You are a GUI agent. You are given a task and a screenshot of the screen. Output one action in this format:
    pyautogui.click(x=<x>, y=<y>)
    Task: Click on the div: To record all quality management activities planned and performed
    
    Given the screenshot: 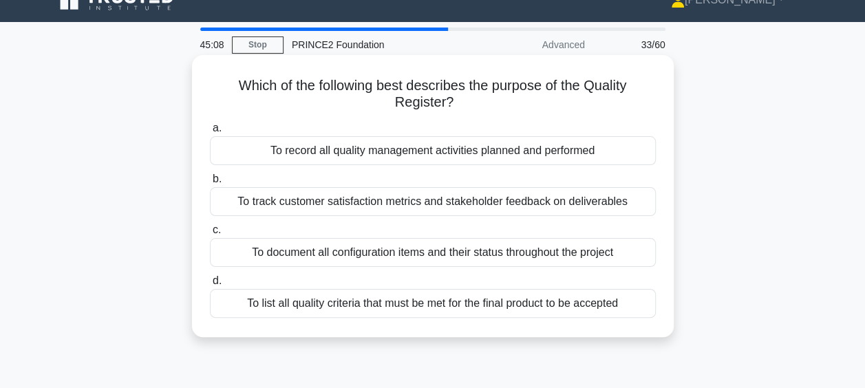 What is the action you would take?
    pyautogui.click(x=433, y=151)
    